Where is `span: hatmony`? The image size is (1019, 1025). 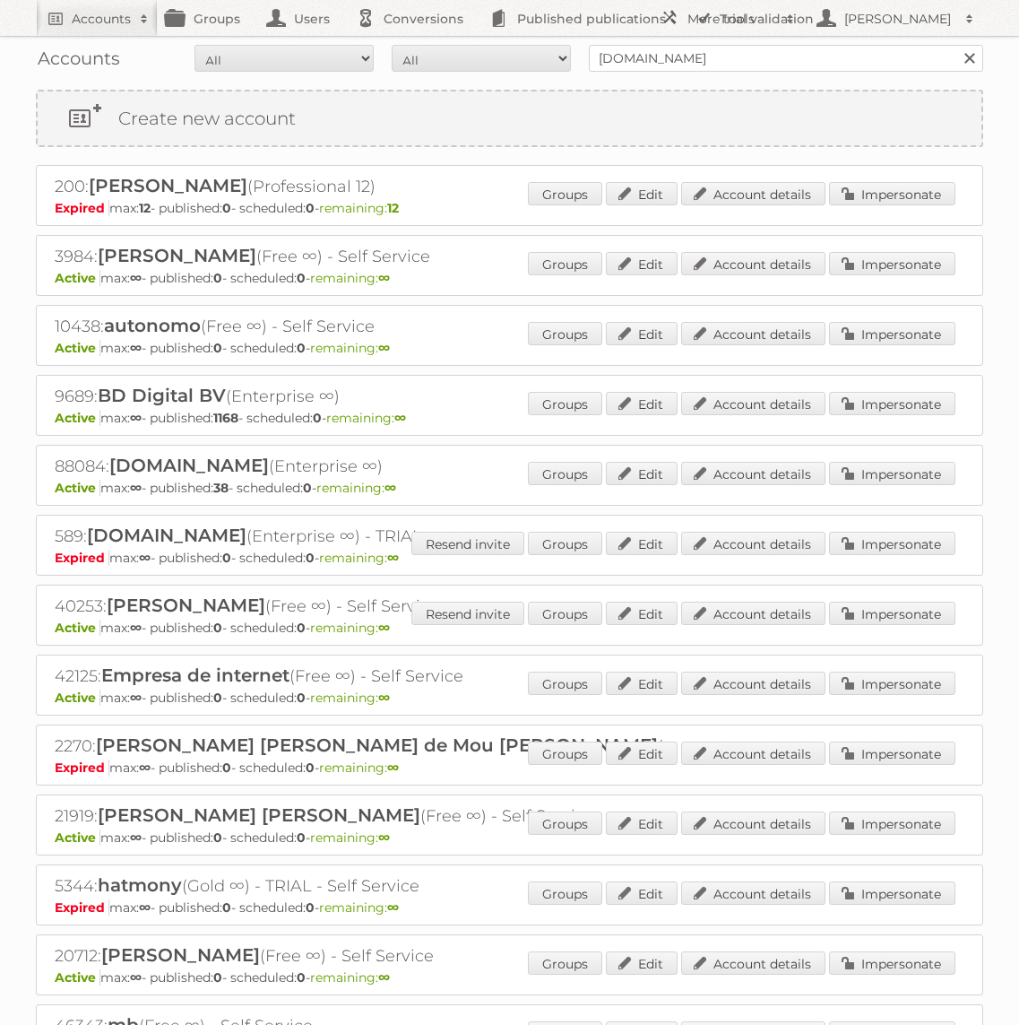 span: hatmony is located at coordinates (140, 885).